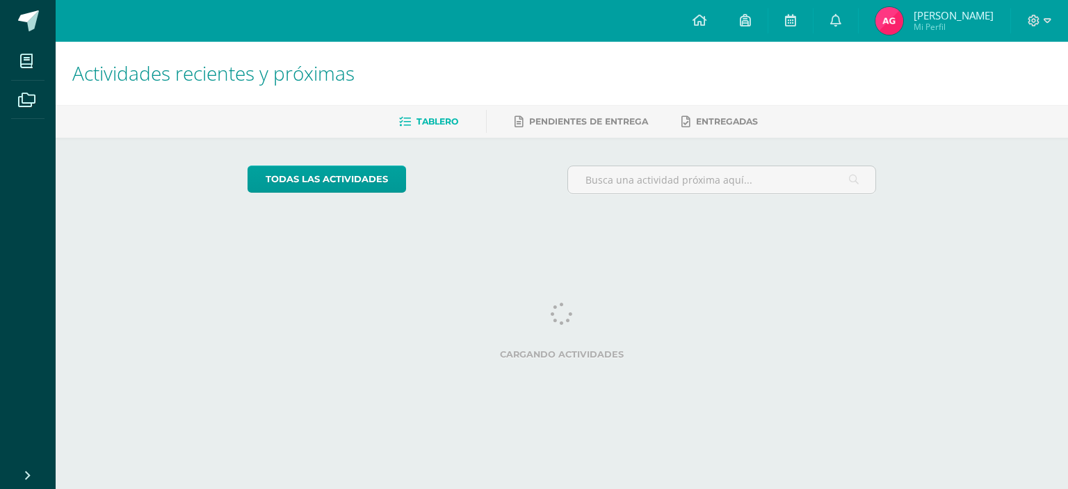 Image resolution: width=1068 pixels, height=489 pixels. What do you see at coordinates (588, 121) in the screenshot?
I see `span: Pendientes de entrega` at bounding box center [588, 121].